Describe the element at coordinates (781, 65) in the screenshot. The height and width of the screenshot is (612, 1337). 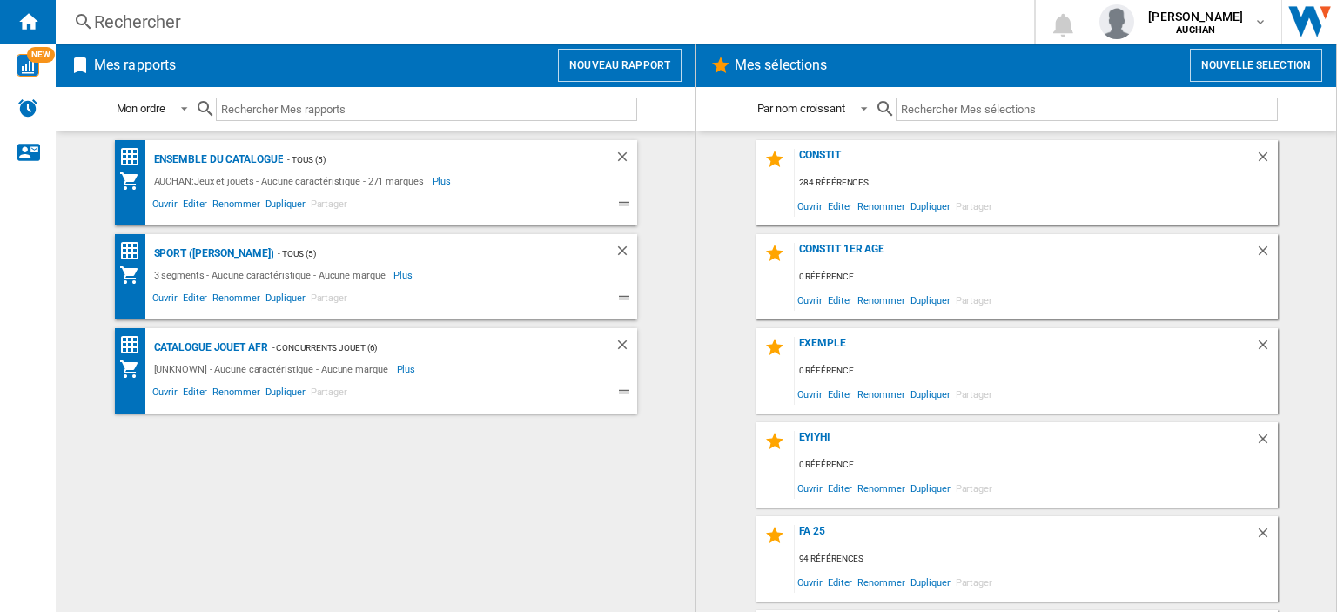
I see `h2: Mes sélections` at that location.